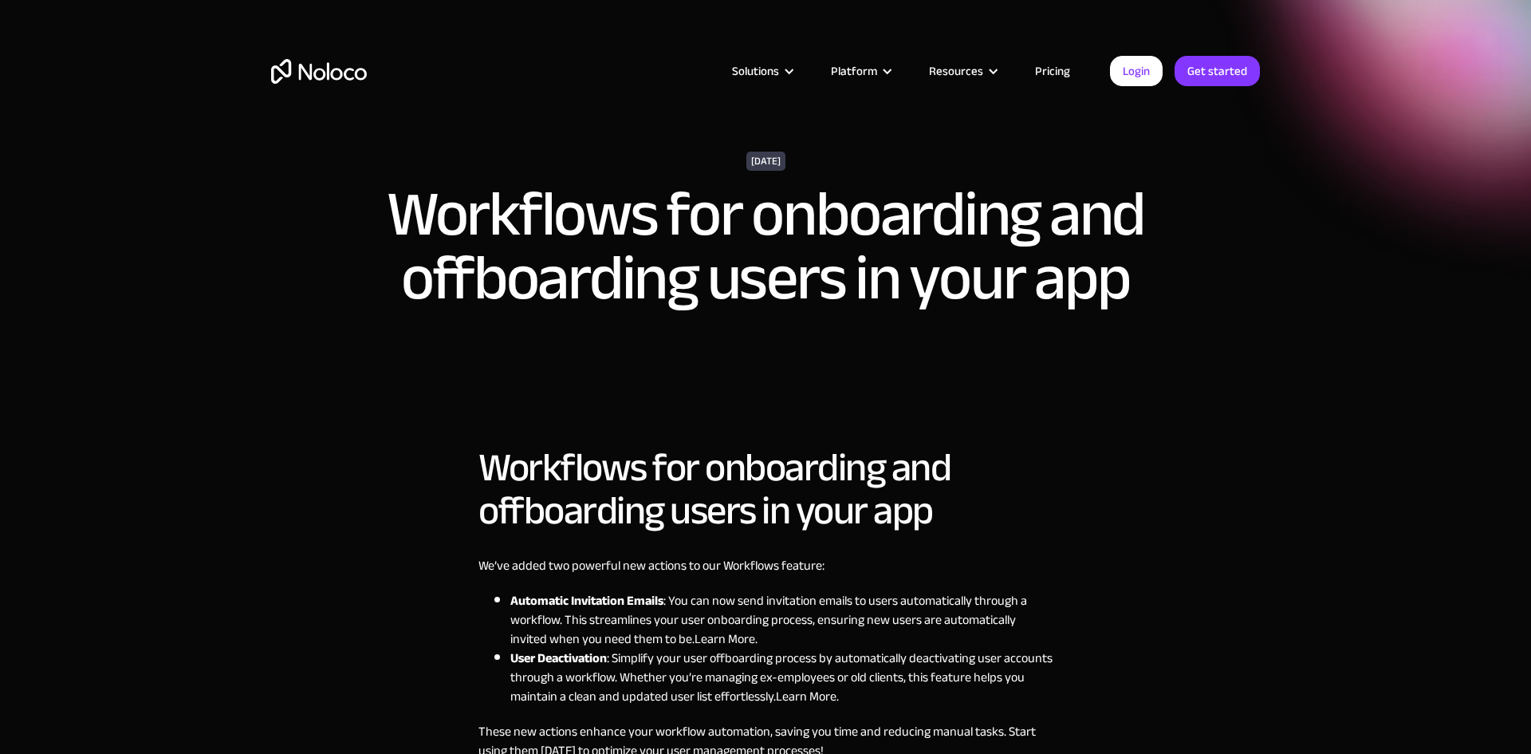  What do you see at coordinates (319, 71) in the screenshot?
I see `a: home` at bounding box center [319, 71].